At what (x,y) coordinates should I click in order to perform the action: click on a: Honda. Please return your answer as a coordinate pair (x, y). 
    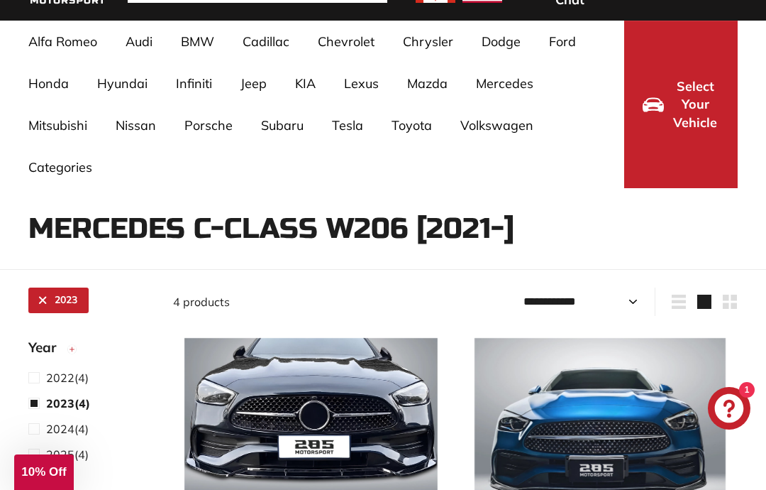
    Looking at the image, I should click on (48, 83).